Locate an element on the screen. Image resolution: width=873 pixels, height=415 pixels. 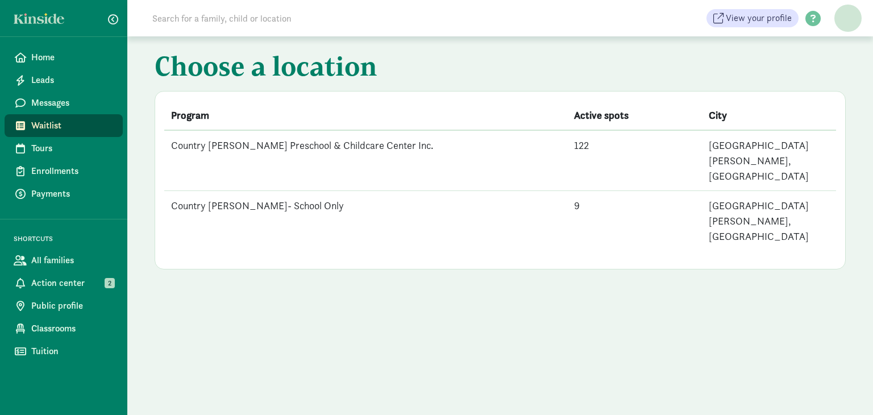
span: Home is located at coordinates (72, 57).